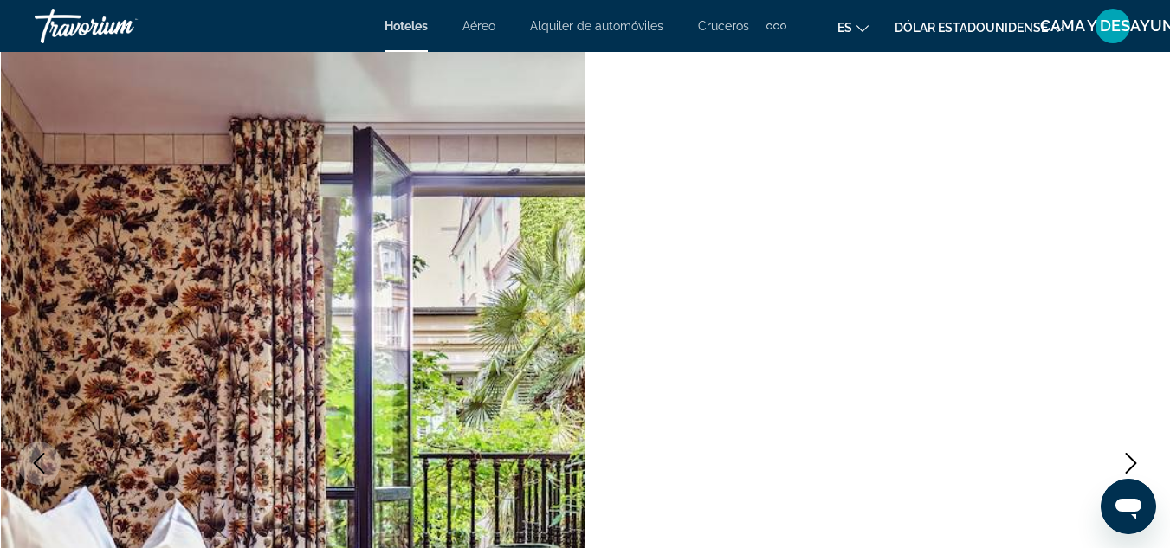 This screenshot has width=1170, height=548. What do you see at coordinates (723, 26) in the screenshot?
I see `font: Cruceros` at bounding box center [723, 26].